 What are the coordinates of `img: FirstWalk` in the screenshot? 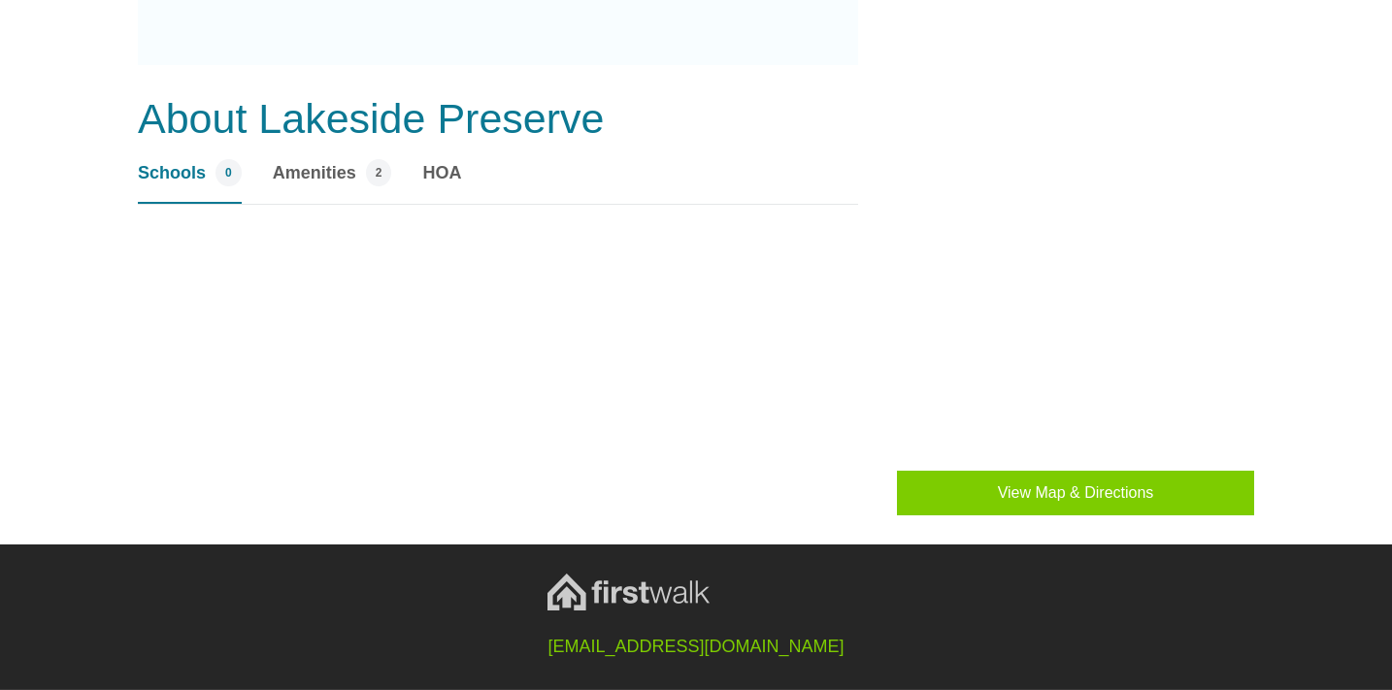 It's located at (628, 592).